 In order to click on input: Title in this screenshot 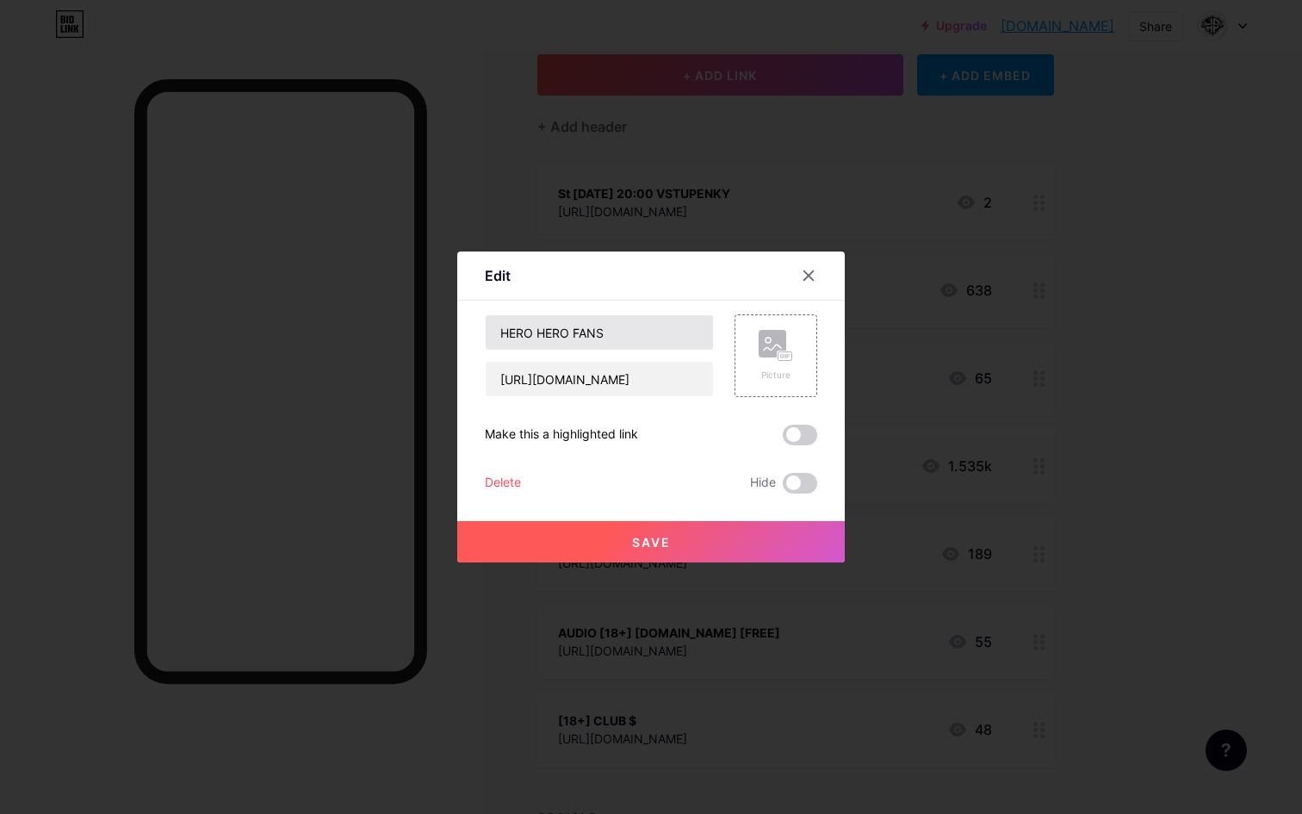, I will do `click(599, 332)`.